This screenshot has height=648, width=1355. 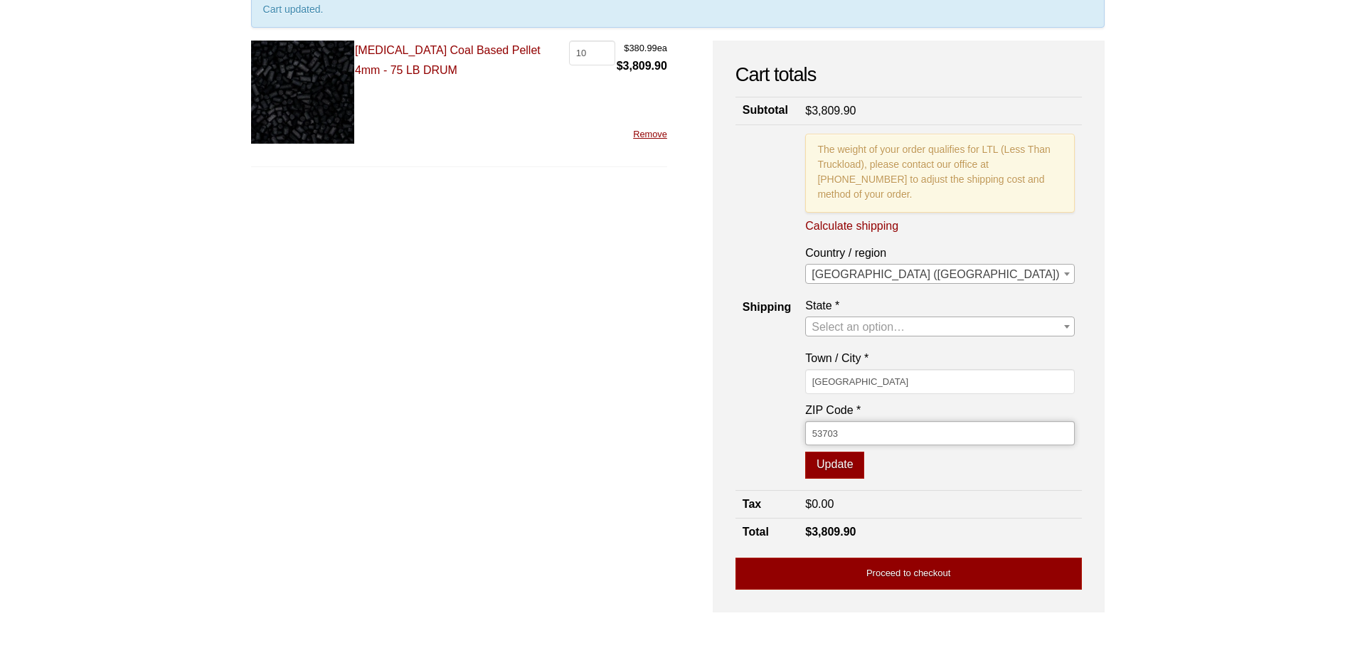 What do you see at coordinates (767, 308) in the screenshot?
I see `th: Shipping` at bounding box center [767, 308].